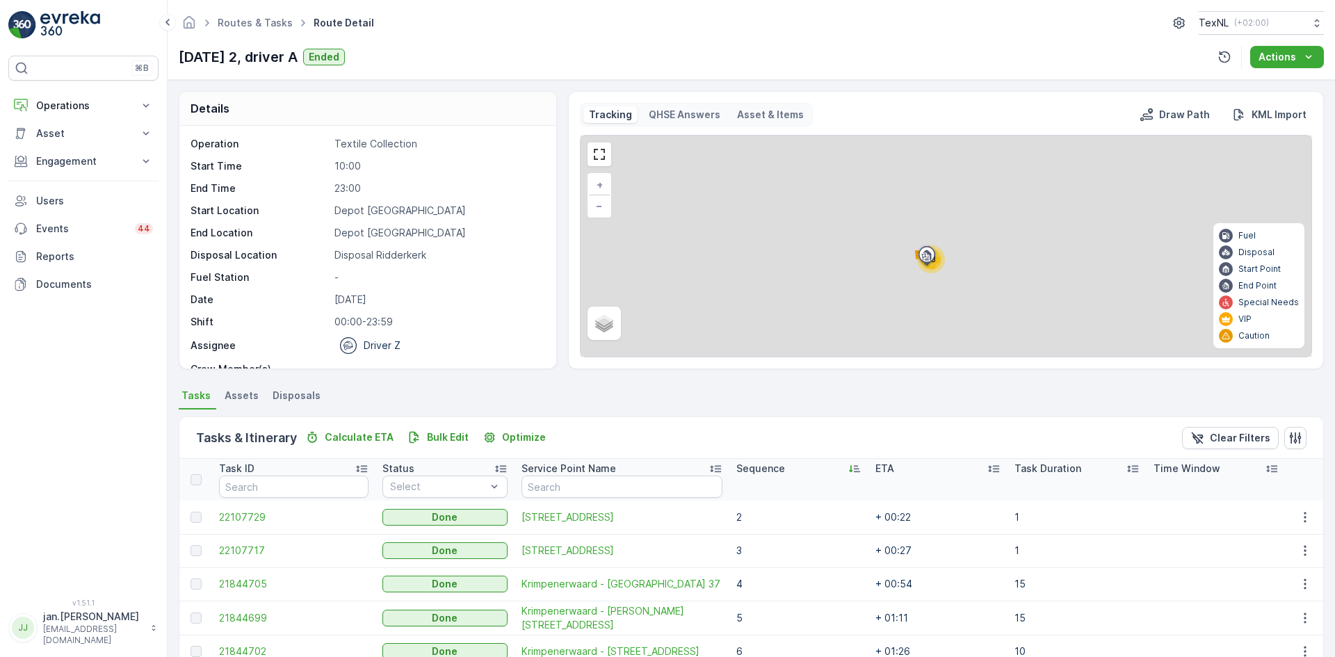  I want to click on p: Fuel, so click(1247, 236).